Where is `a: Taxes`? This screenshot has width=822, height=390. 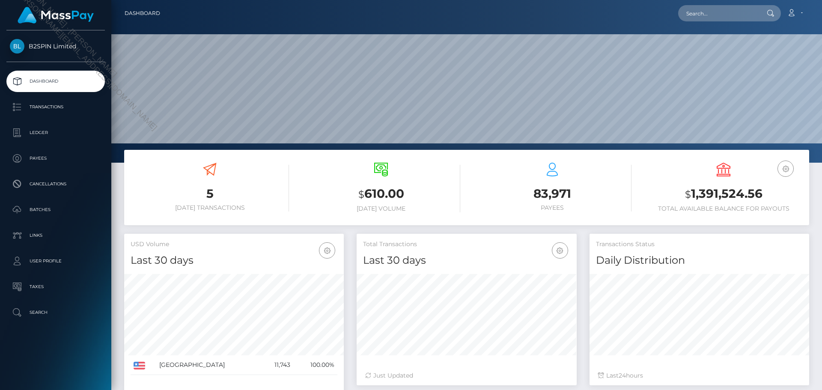 a: Taxes is located at coordinates (56, 287).